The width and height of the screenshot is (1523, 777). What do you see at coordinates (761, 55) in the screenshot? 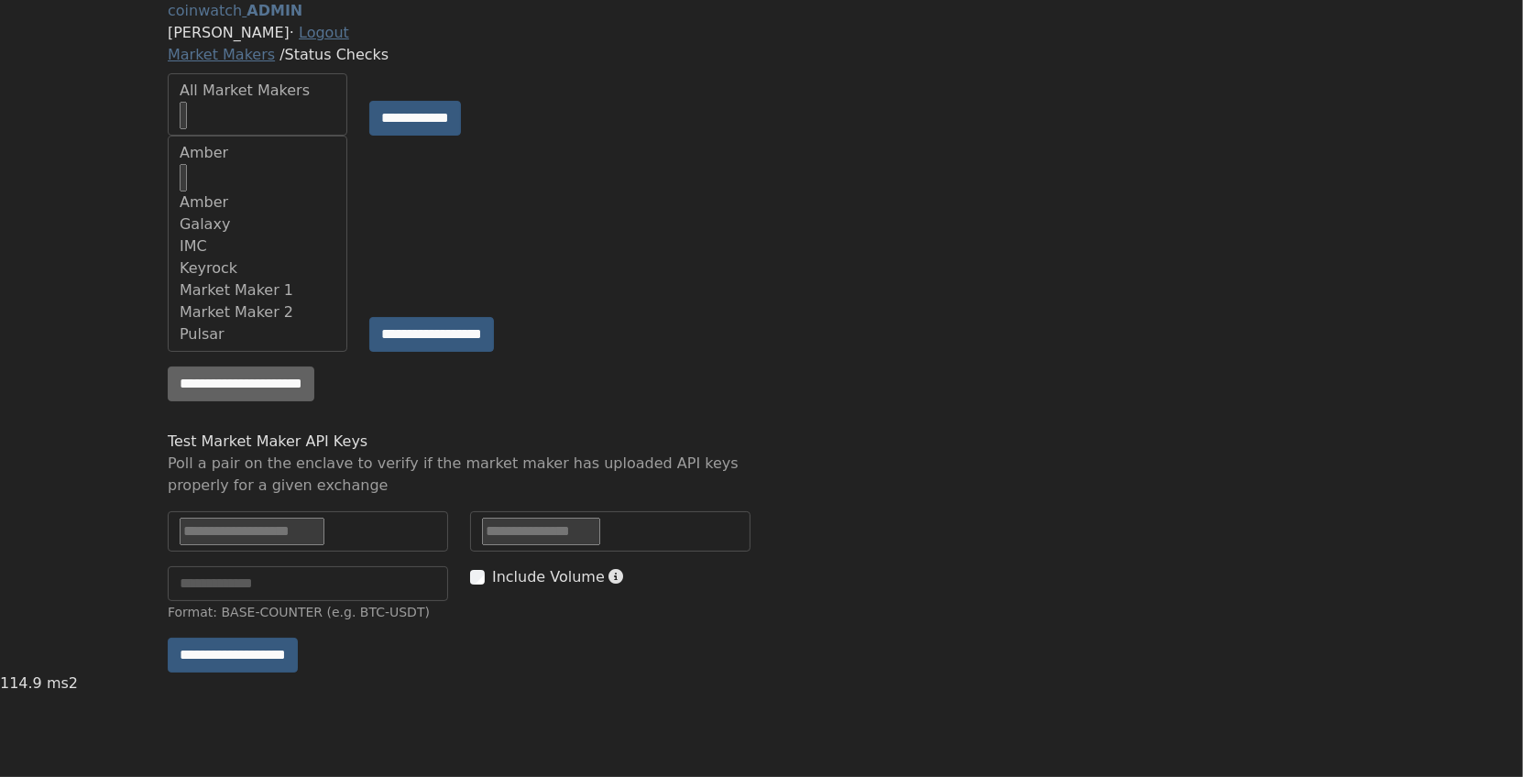
I see `div: Status Checks` at bounding box center [761, 55].